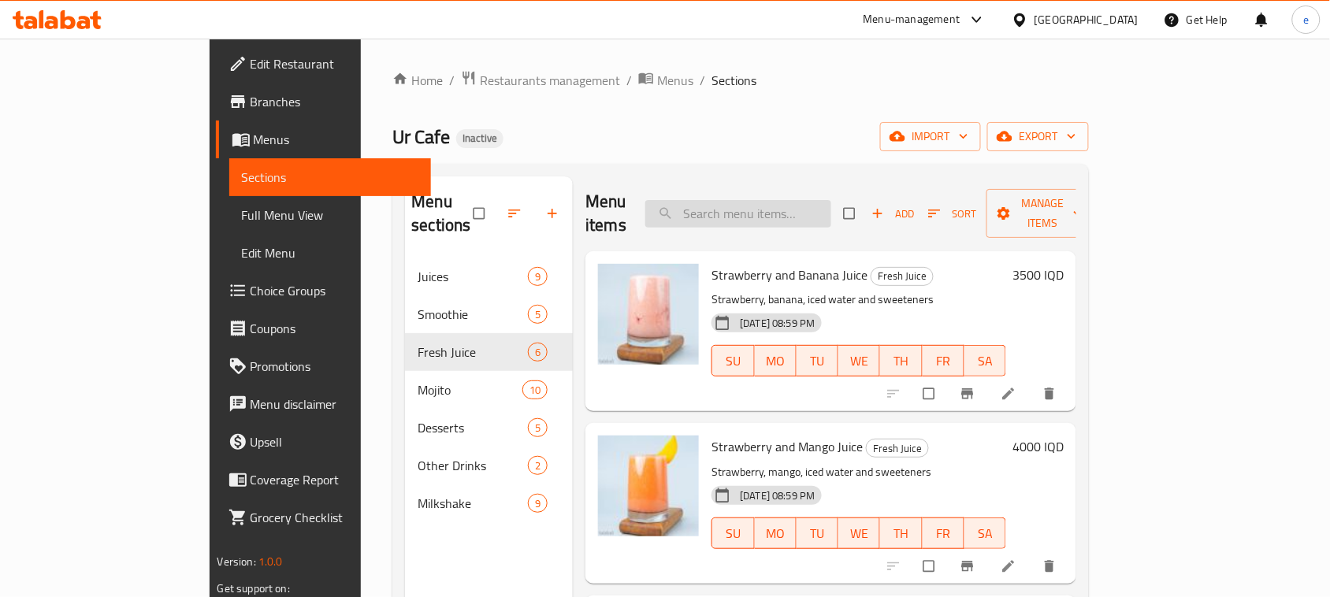 Image resolution: width=1330 pixels, height=597 pixels. I want to click on span: Inactive, so click(480, 138).